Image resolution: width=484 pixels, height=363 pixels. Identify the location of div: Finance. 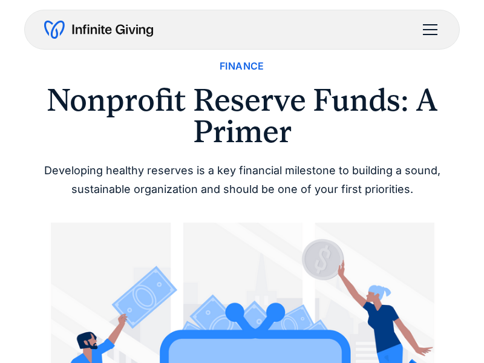
(242, 66).